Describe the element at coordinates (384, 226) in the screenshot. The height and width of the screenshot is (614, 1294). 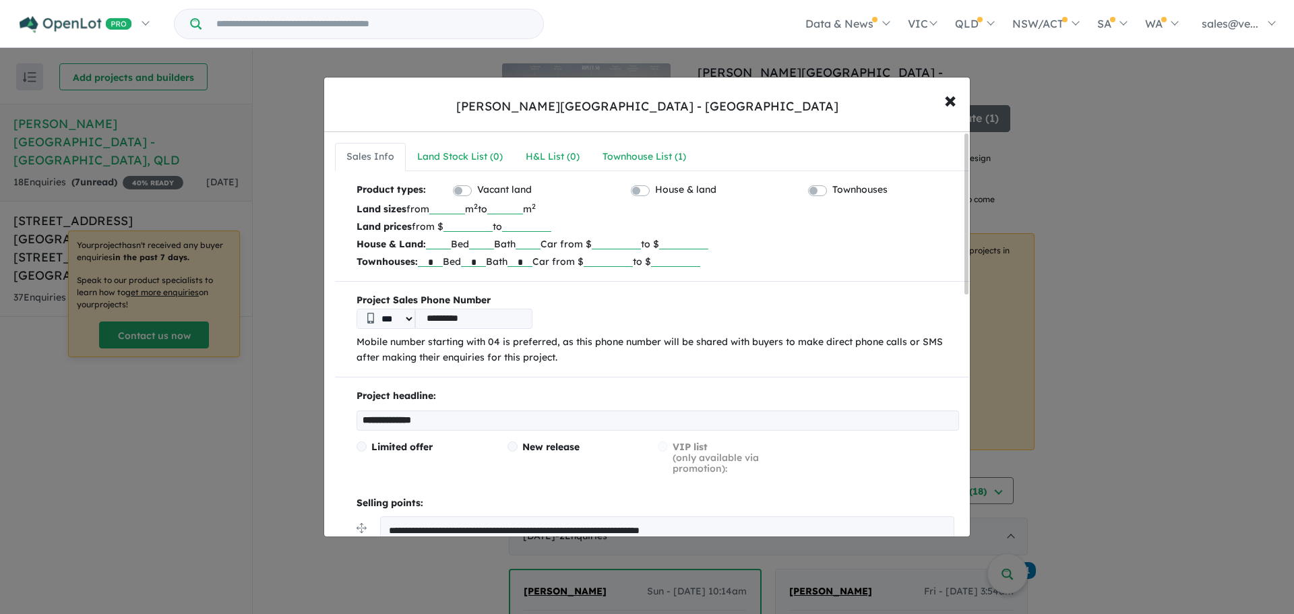
I see `b: Land prices` at that location.